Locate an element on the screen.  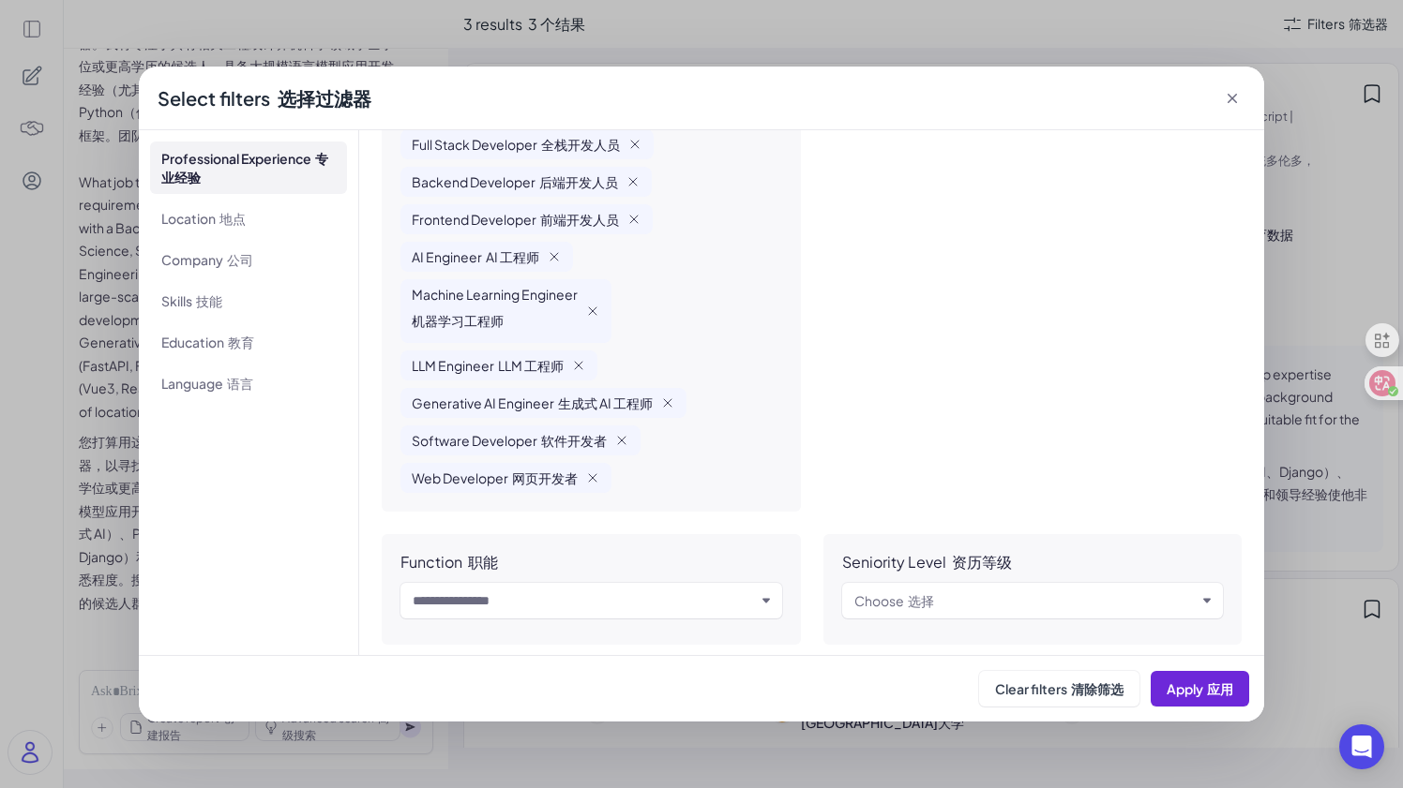
font: 地点 is located at coordinates (233, 218).